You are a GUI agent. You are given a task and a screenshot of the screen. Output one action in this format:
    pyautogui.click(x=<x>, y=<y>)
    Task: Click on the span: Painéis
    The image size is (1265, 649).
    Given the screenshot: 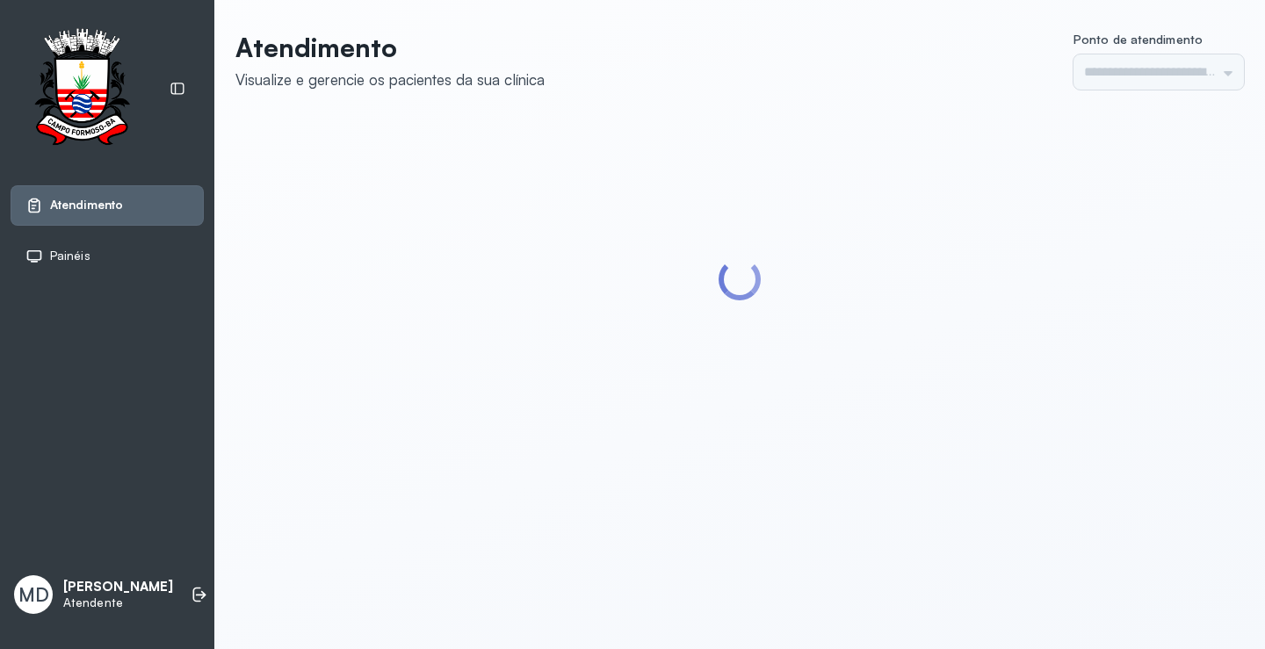 What is the action you would take?
    pyautogui.click(x=70, y=256)
    